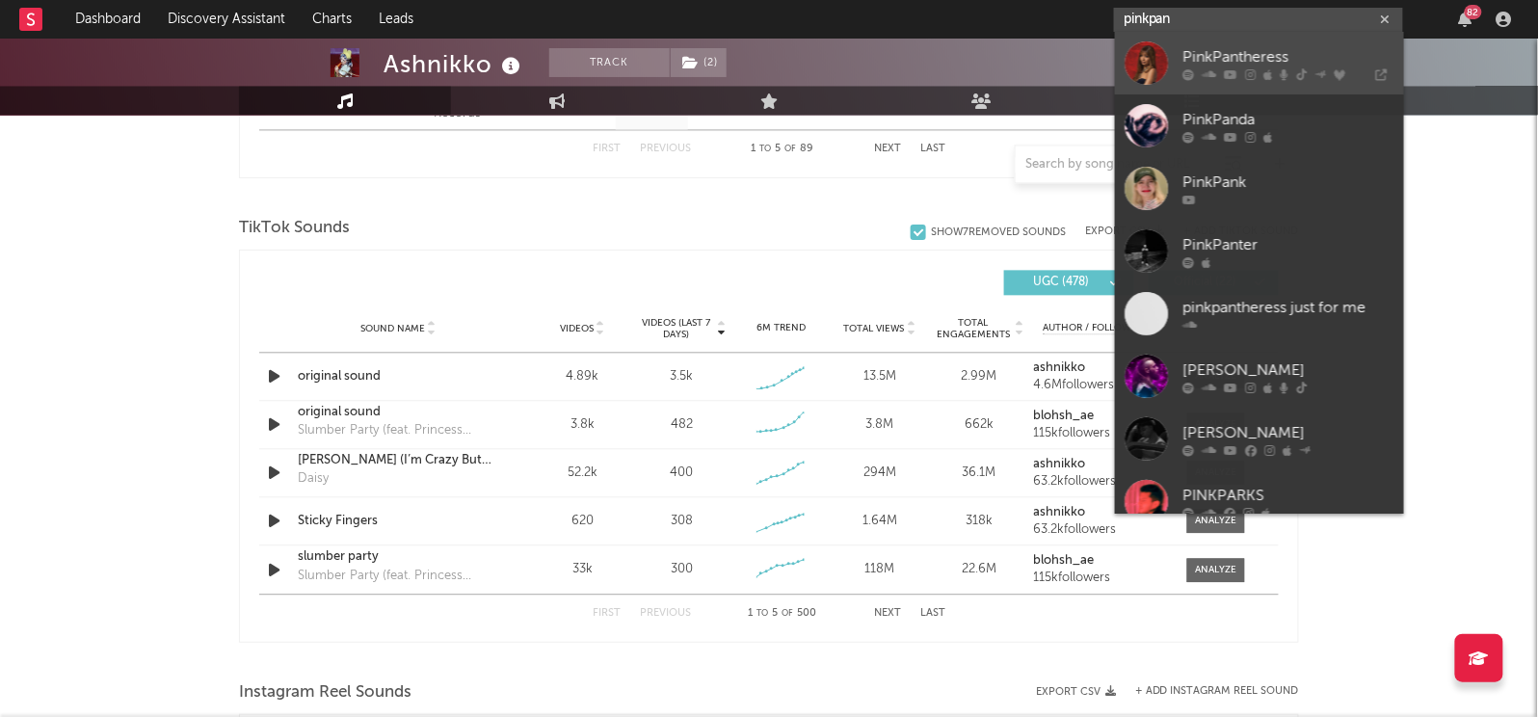  I want to click on div: 4.6M followers, so click(1101, 385).